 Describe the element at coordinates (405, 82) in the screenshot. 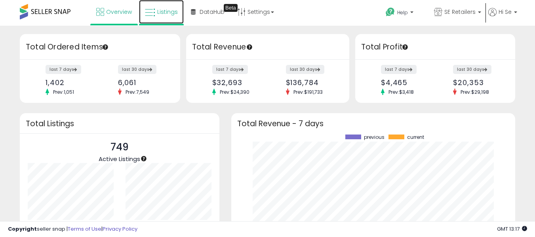

I see `div: $4,465` at that location.